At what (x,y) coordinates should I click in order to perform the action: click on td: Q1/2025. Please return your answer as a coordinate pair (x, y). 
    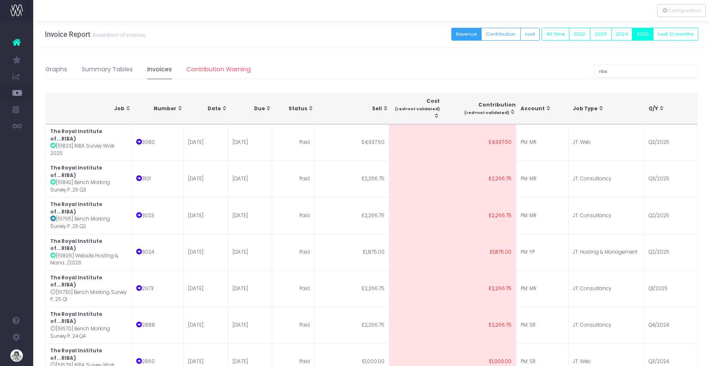
    Looking at the image, I should click on (671, 289).